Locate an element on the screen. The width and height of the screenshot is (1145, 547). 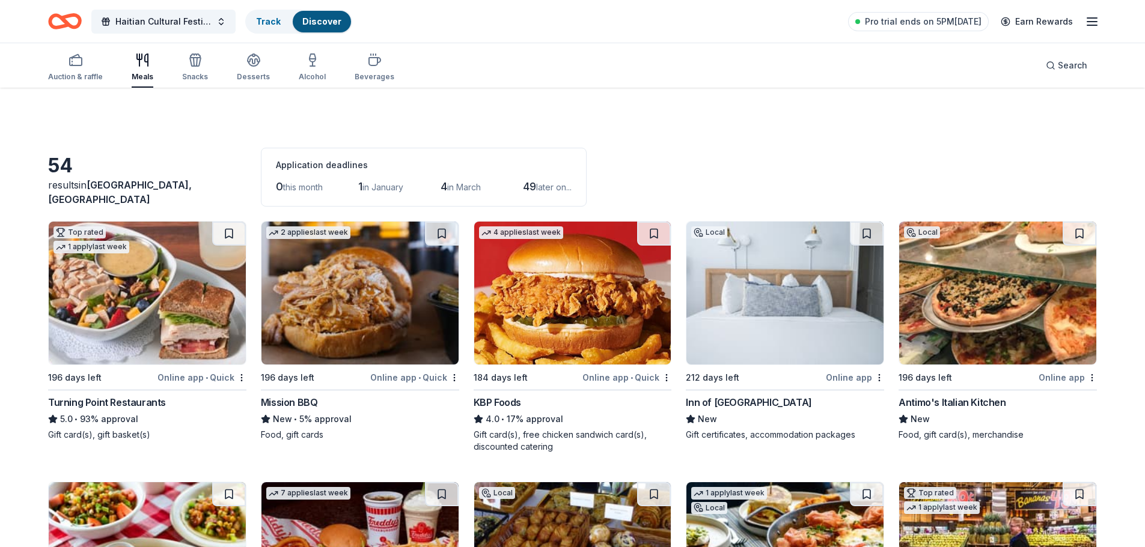
img: Image for Mission BBQ is located at coordinates (360, 293).